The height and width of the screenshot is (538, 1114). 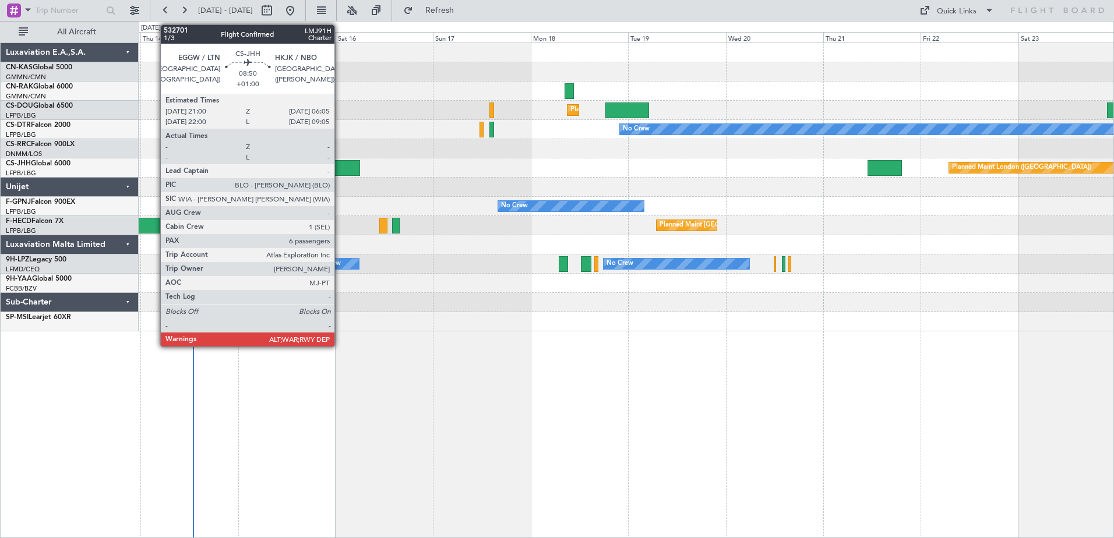 What do you see at coordinates (38, 279) in the screenshot?
I see `a: 9H-YAAGlobal 5000` at bounding box center [38, 279].